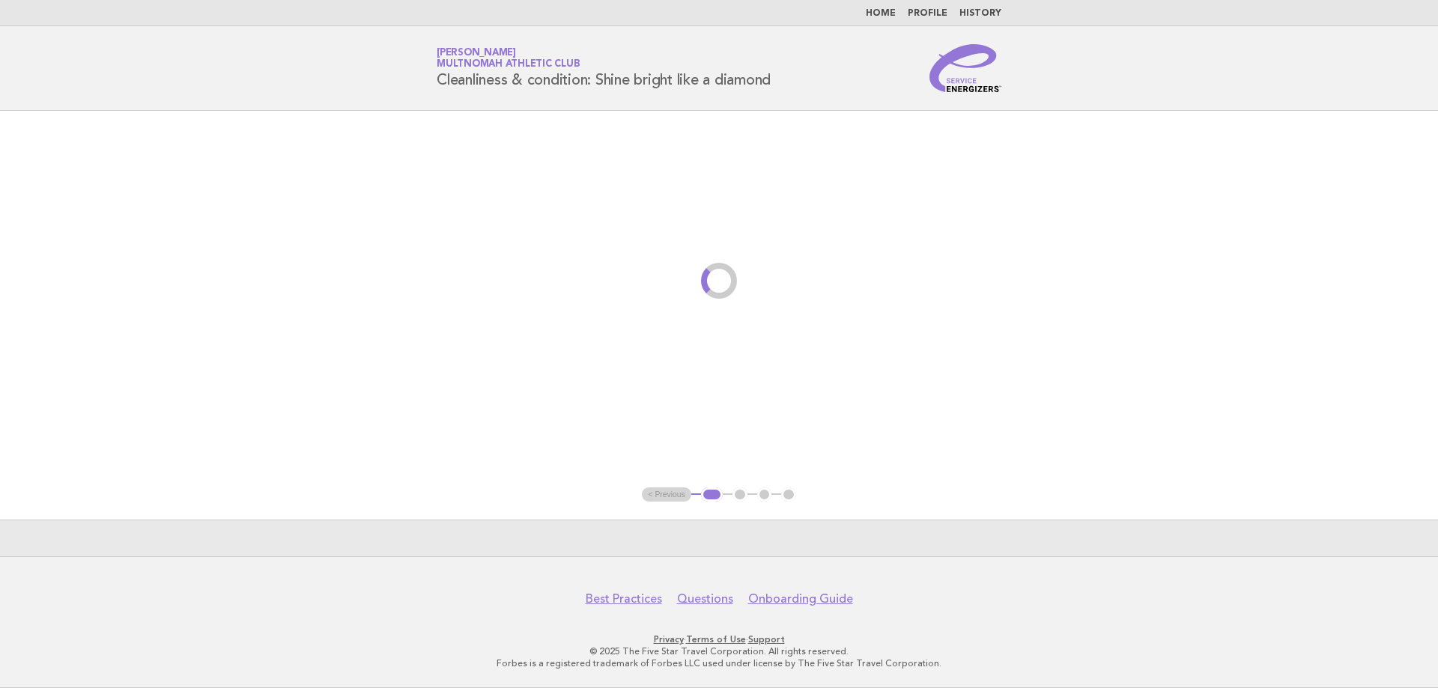 Image resolution: width=1438 pixels, height=688 pixels. Describe the element at coordinates (603, 68) in the screenshot. I see `h1: Cleanliness & condition: Shine bright like a diamond` at that location.